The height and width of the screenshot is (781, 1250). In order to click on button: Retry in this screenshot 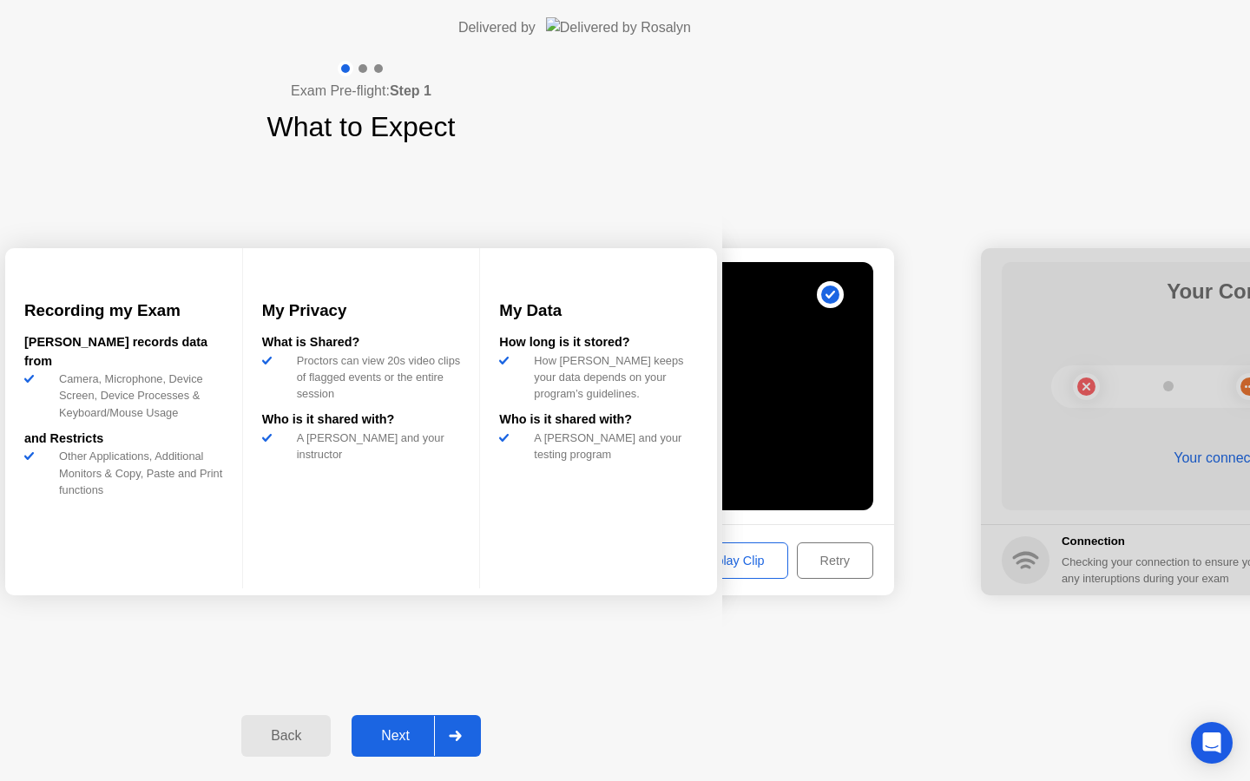, I will do `click(835, 561)`.